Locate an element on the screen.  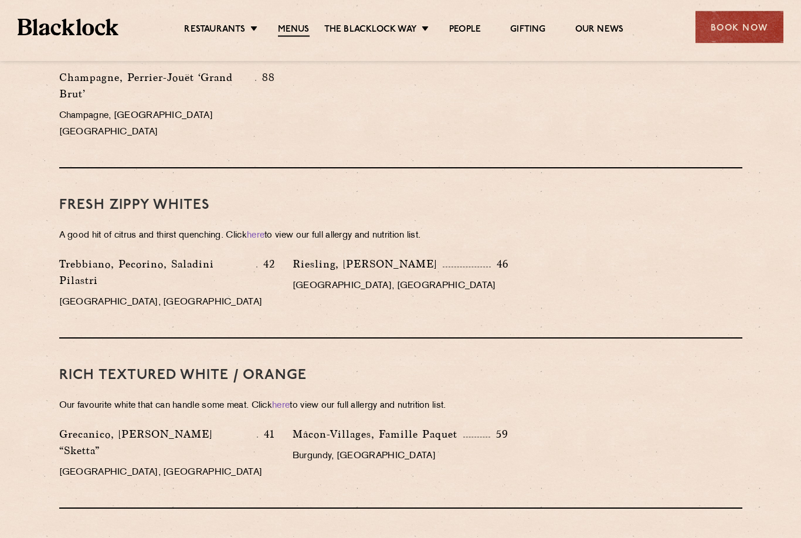
p: Trebbiano, Pecorino, Saladini Pilastri is located at coordinates (158, 273).